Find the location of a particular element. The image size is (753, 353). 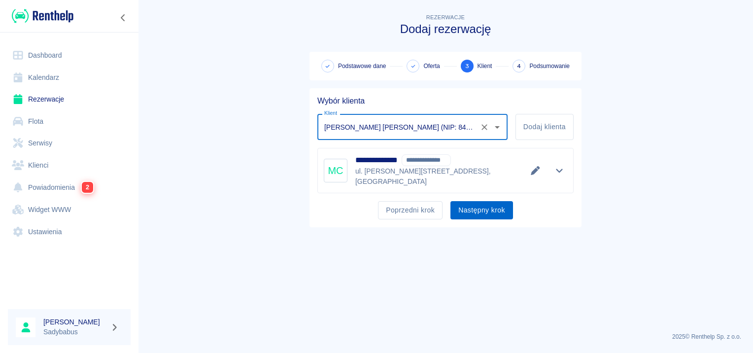

a: Serwisy is located at coordinates (69, 143).